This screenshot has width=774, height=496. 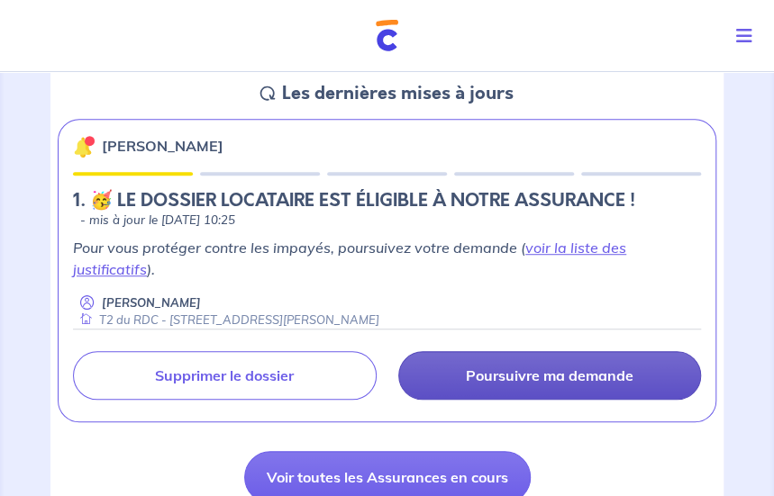 What do you see at coordinates (224, 376) in the screenshot?
I see `p: Supprimer le dossier` at bounding box center [224, 376].